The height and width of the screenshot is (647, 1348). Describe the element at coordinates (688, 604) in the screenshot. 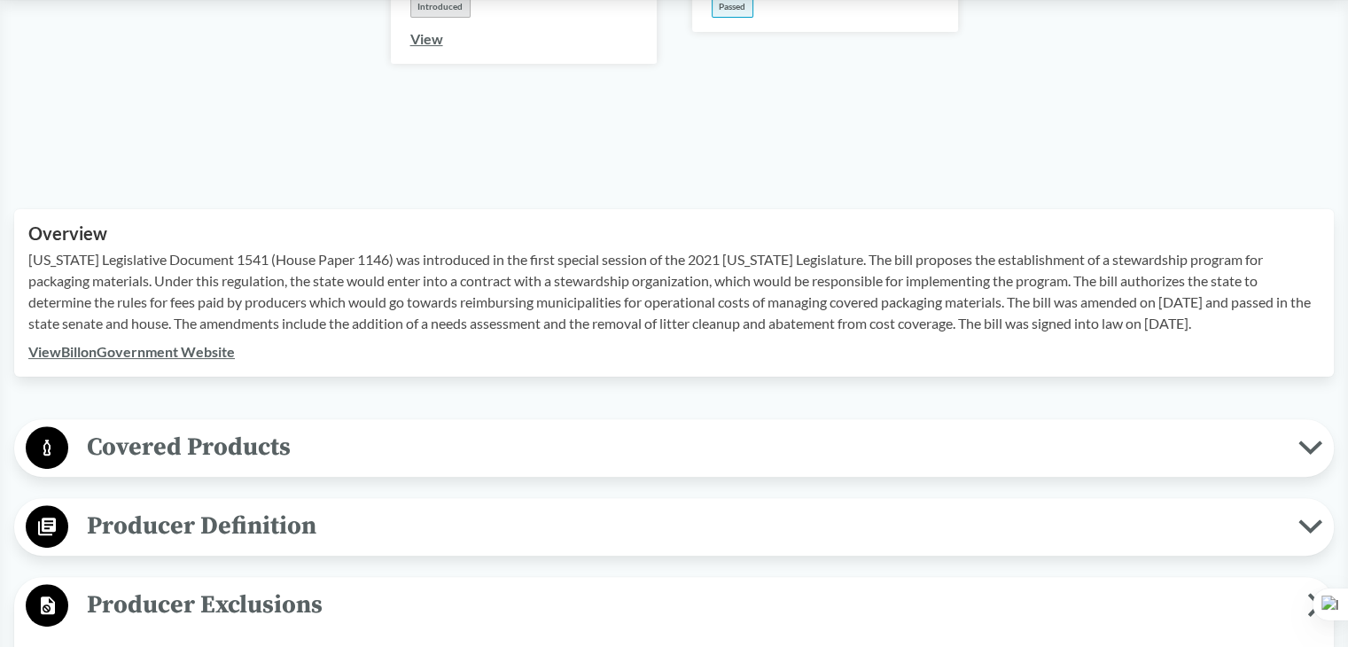

I see `span: Producer Exclusions` at that location.